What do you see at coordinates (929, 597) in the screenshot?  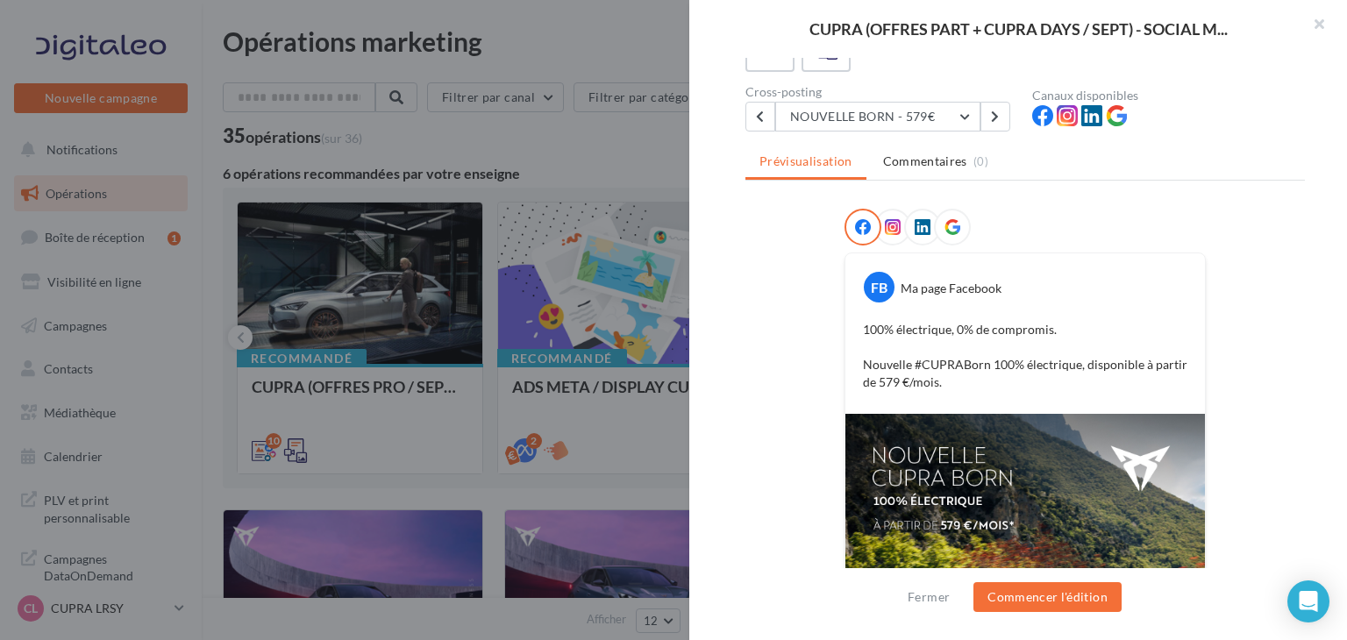 I see `button: Fermer` at bounding box center [929, 597].